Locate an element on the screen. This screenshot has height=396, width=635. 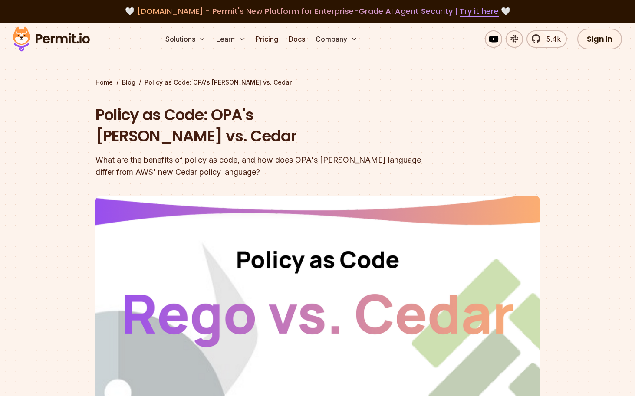
span: 5.4k is located at coordinates (550, 39).